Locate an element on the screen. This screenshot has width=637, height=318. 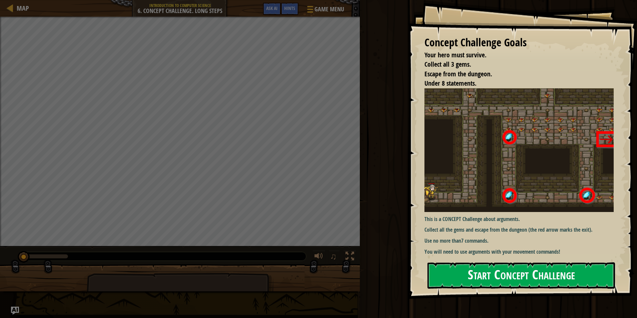
span: Collect all 3 gems. is located at coordinates (448, 64).